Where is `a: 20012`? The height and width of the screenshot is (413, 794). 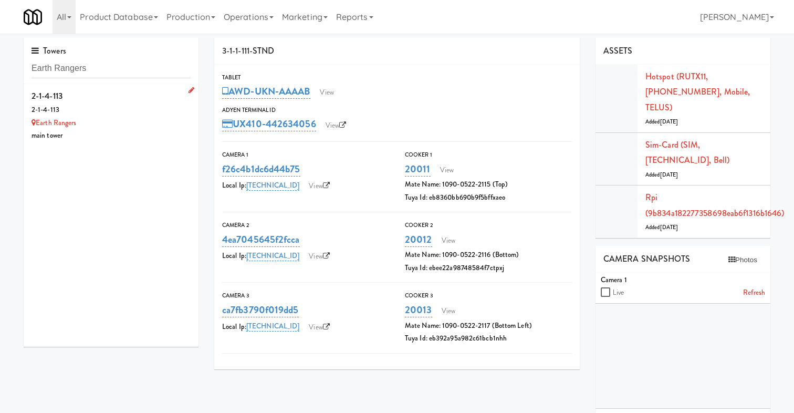
a: 20012 is located at coordinates (418, 239).